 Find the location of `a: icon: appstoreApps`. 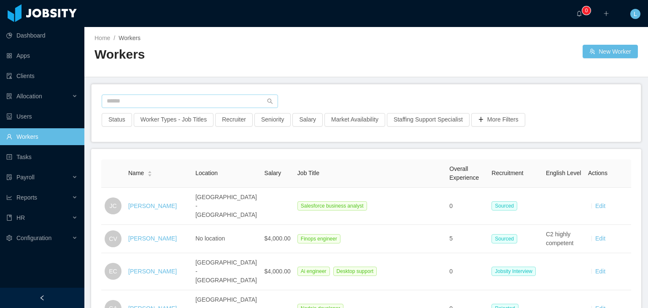

a: icon: appstoreApps is located at coordinates (42, 56).